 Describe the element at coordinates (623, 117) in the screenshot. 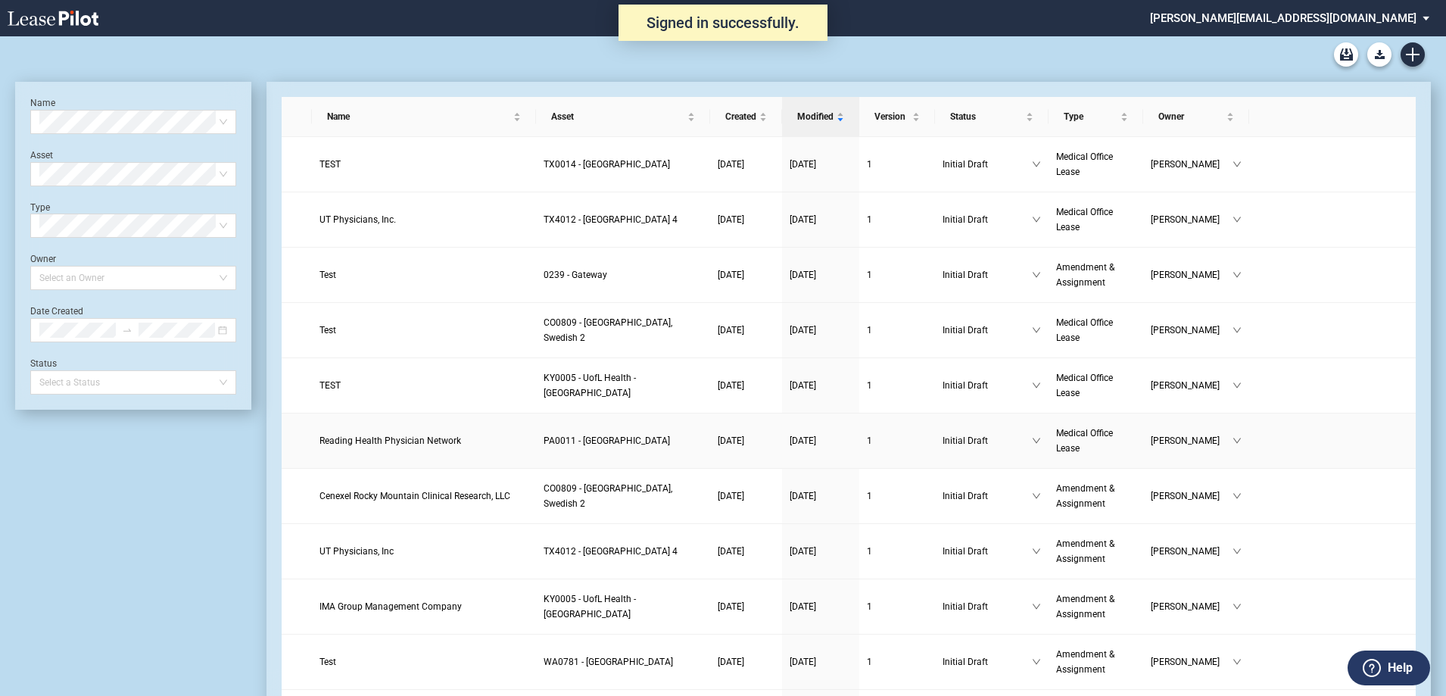

I see `th: Asset` at that location.